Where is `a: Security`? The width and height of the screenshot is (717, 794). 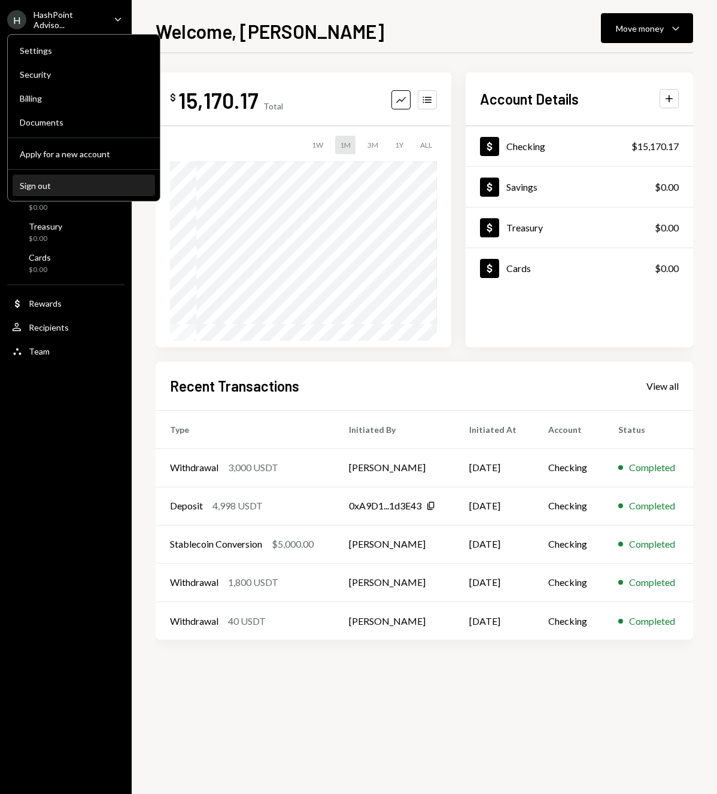 a: Security is located at coordinates (84, 74).